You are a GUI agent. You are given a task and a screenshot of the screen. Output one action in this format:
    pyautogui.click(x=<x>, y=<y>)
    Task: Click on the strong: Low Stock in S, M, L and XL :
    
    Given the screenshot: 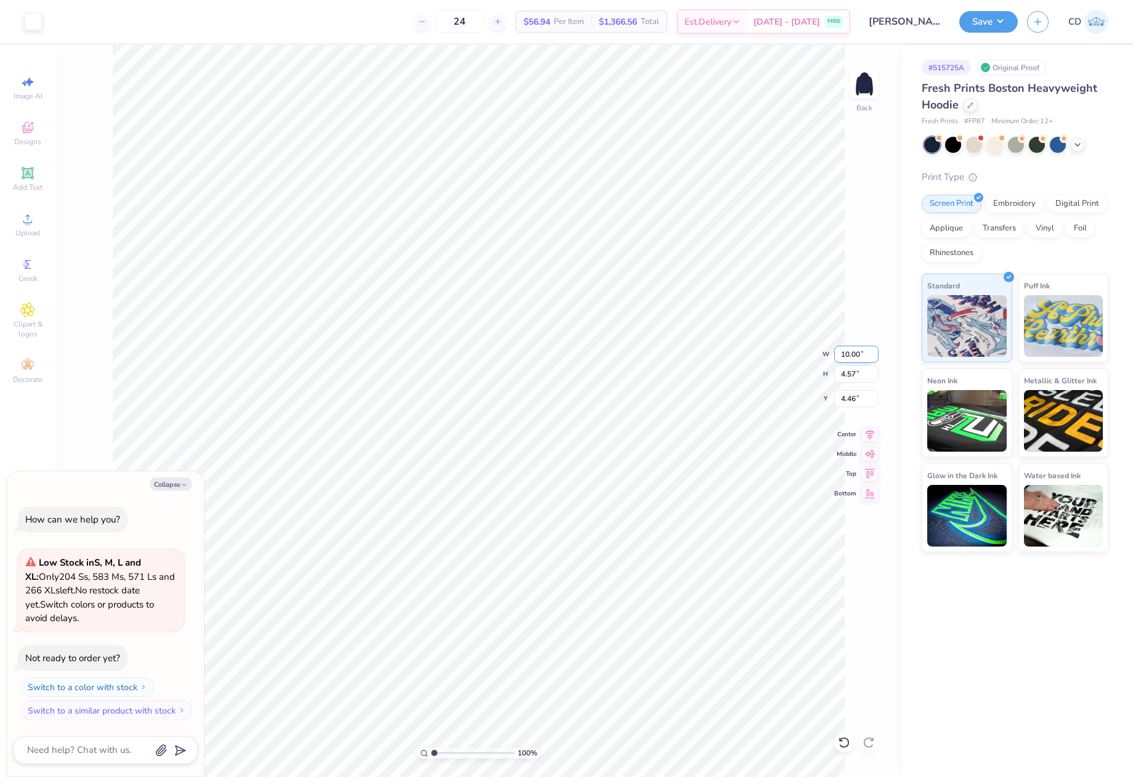 What is the action you would take?
    pyautogui.click(x=83, y=569)
    